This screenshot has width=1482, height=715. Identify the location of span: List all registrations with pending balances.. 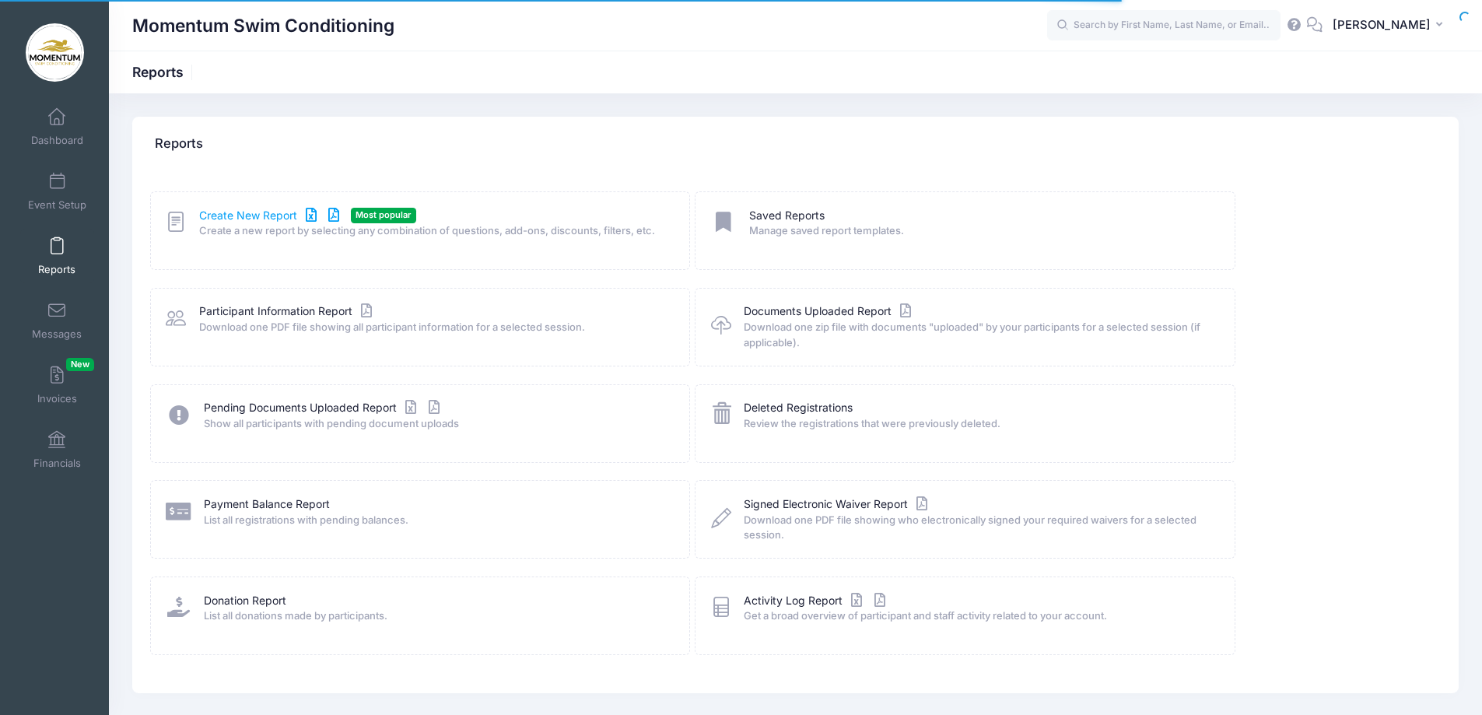
(436, 520).